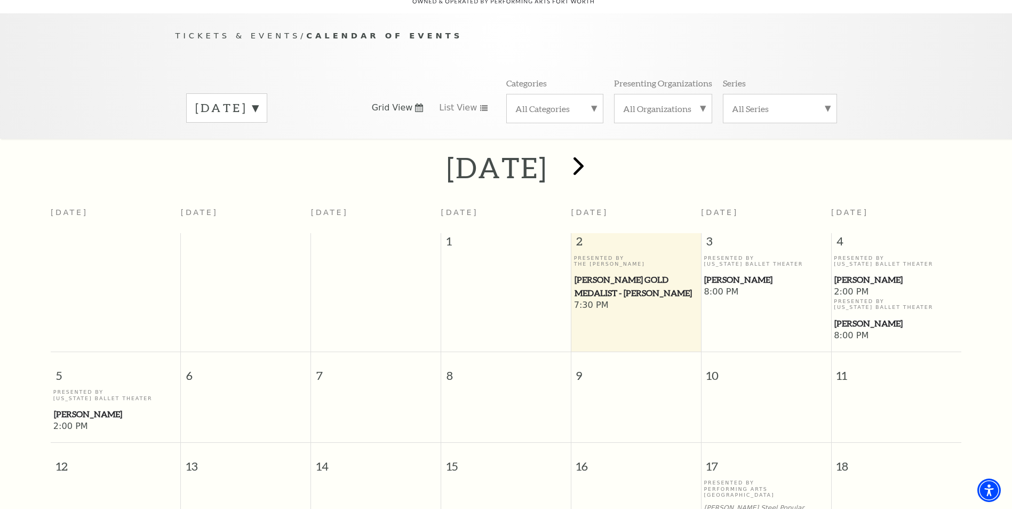 The image size is (1012, 509). Describe the element at coordinates (115, 461) in the screenshot. I see `span: 12` at that location.